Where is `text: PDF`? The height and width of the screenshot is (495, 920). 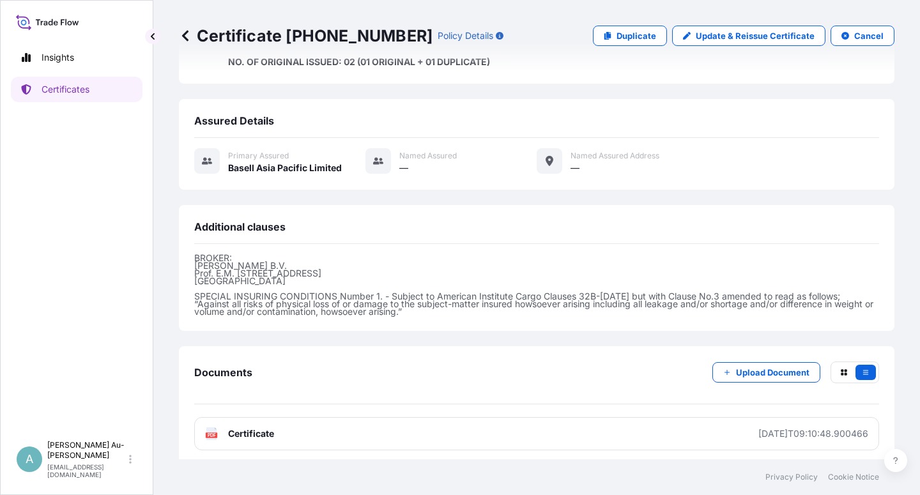
text: PDF is located at coordinates (212, 435).